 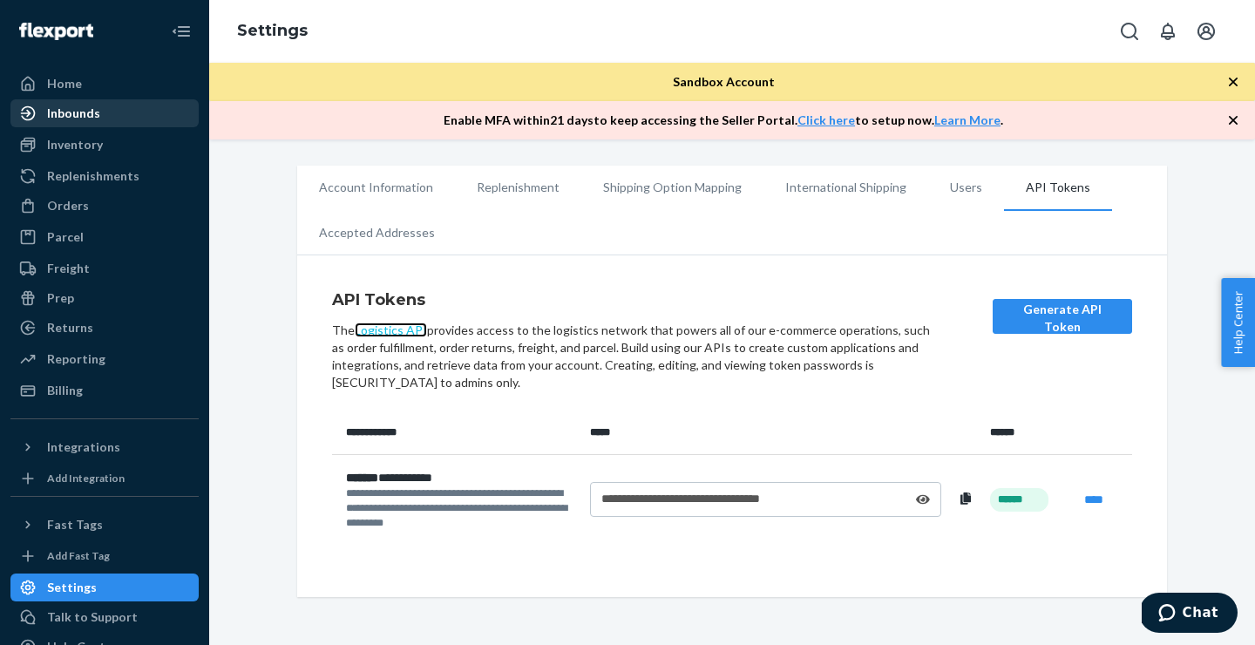 What do you see at coordinates (1129, 31) in the screenshot?
I see `button: Open Search Box` at bounding box center [1129, 31].